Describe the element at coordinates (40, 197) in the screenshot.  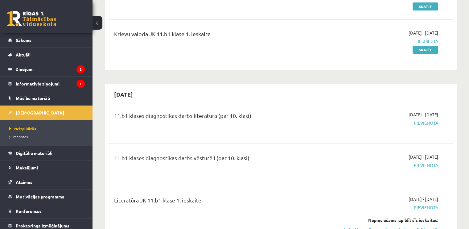
I see `span: Motivācijas programma` at that location.